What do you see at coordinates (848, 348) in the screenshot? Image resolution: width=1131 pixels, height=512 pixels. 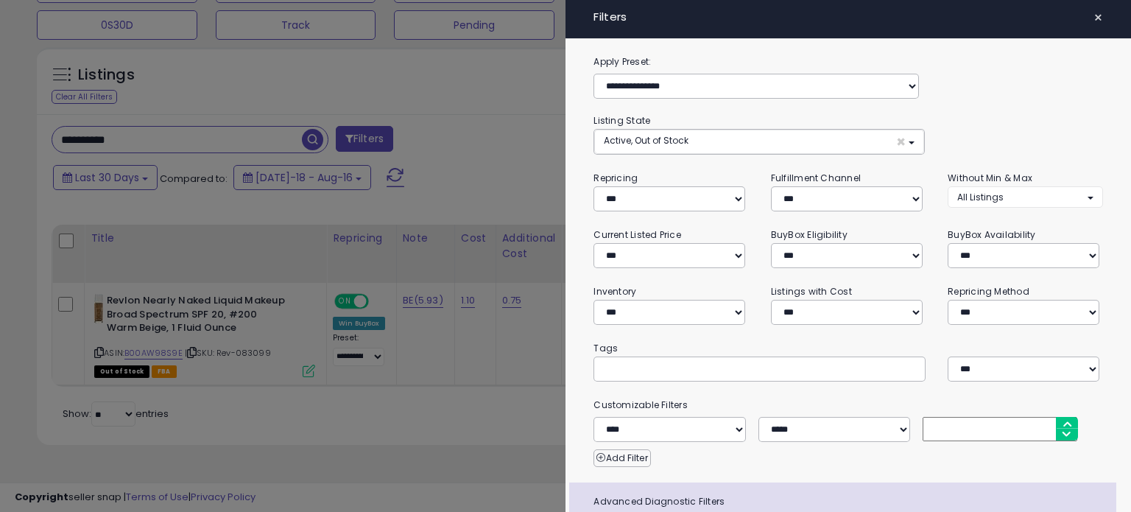 I see `small: Tags` at bounding box center [848, 348].